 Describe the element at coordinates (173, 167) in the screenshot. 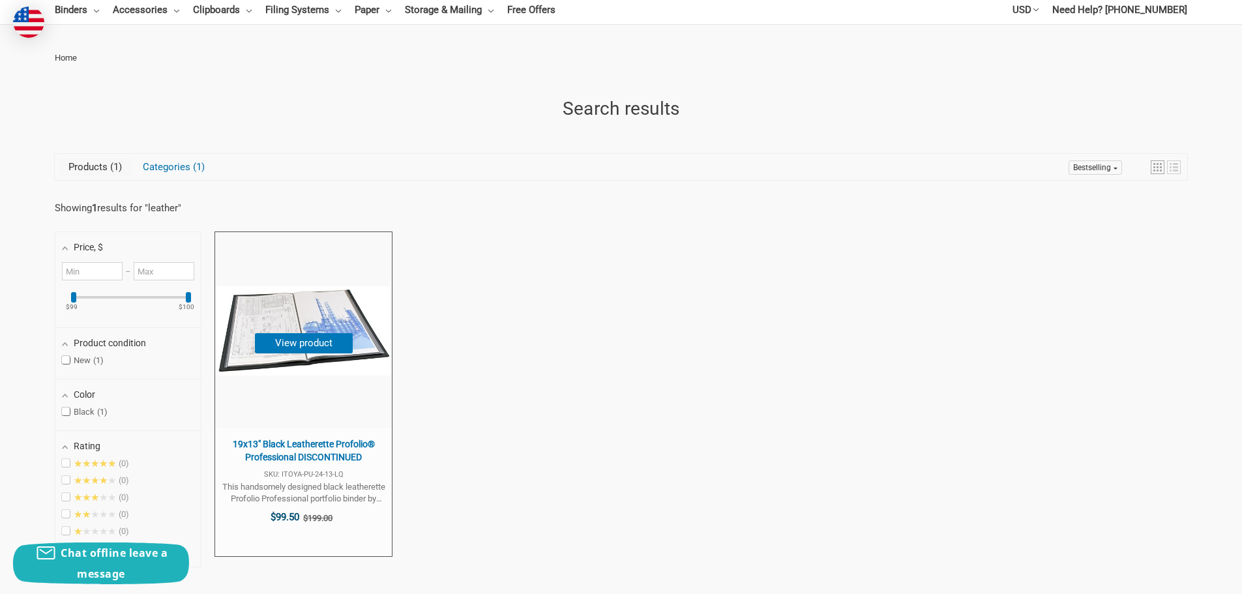

I see `a: View Categories Tab` at that location.